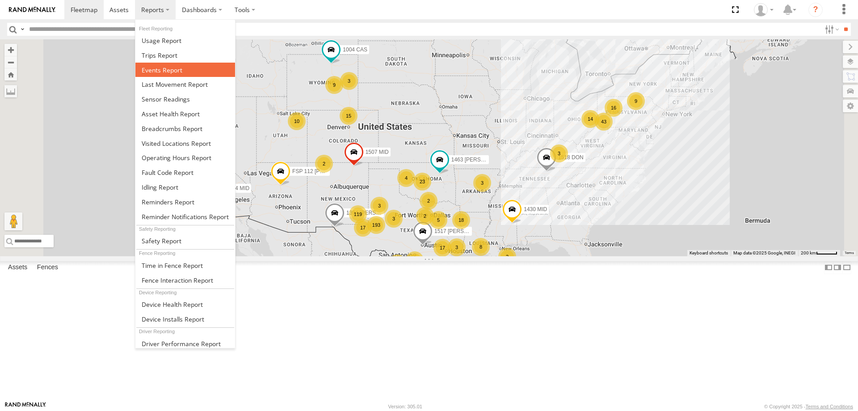 The image size is (858, 411). Describe the element at coordinates (847, 267) in the screenshot. I see `label: Hide Summary Table` at that location.